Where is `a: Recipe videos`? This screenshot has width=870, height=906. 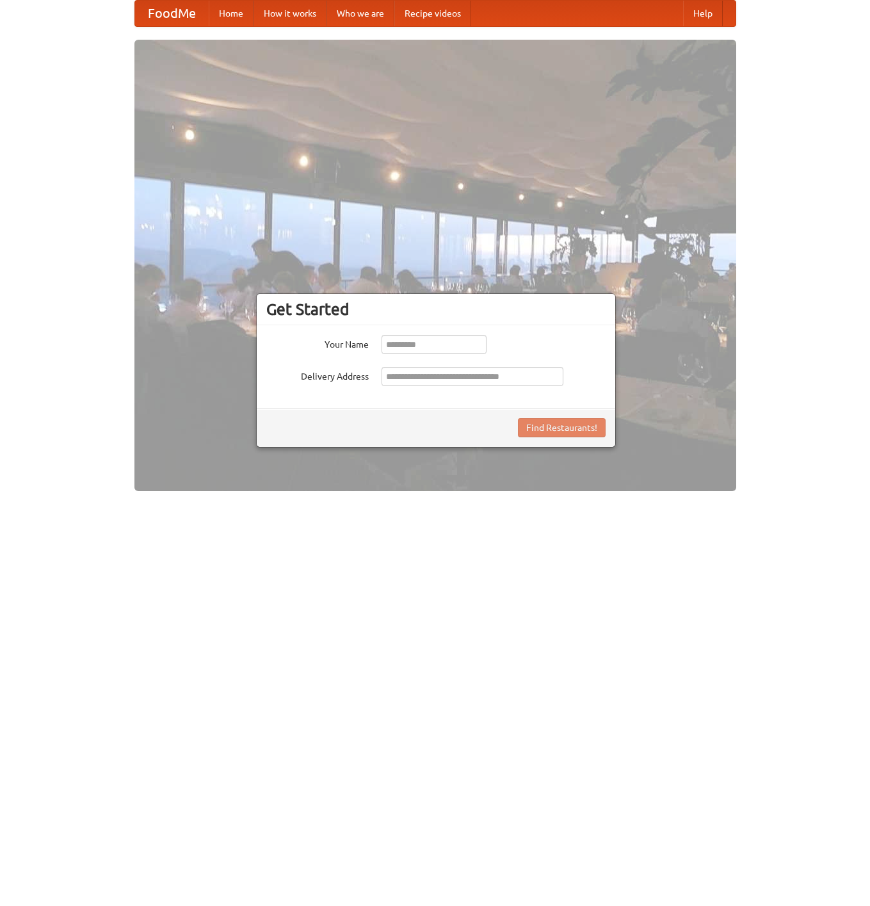
a: Recipe videos is located at coordinates (433, 13).